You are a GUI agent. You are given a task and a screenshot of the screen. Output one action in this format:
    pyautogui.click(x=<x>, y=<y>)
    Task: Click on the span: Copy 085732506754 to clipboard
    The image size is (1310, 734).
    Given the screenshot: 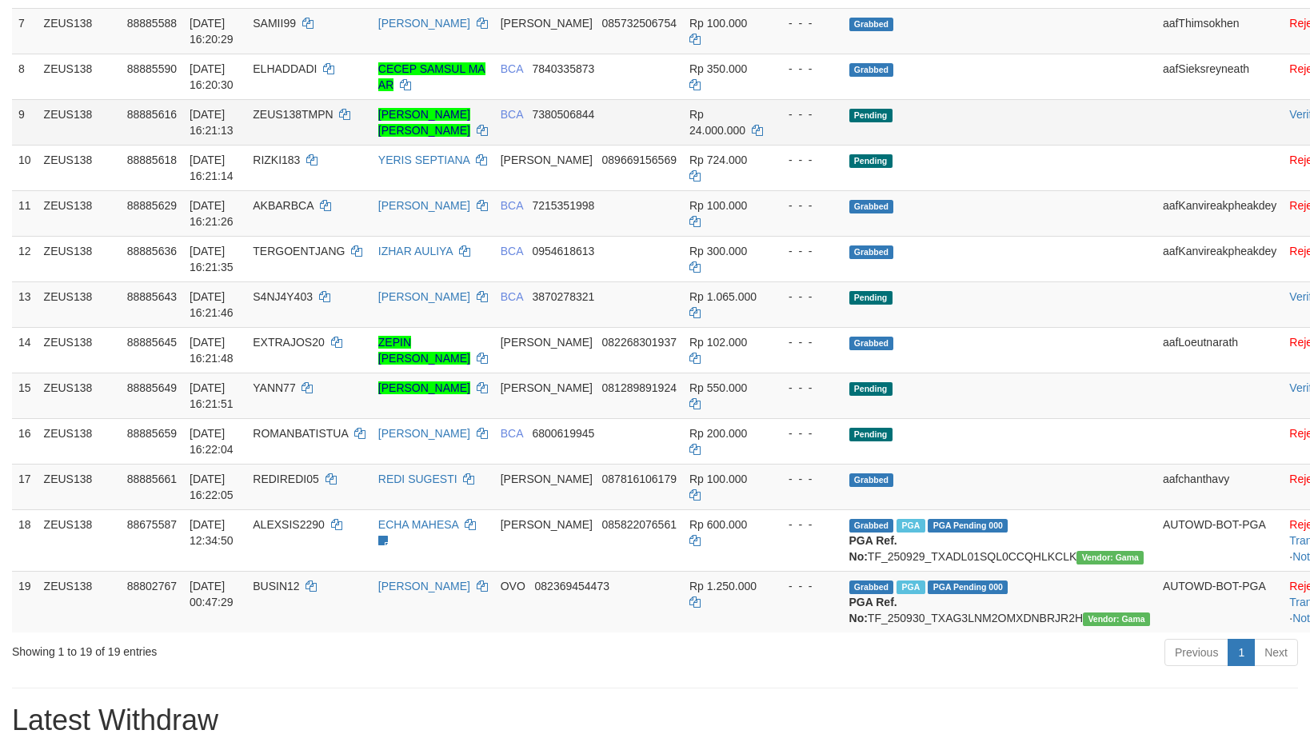 What is the action you would take?
    pyautogui.click(x=639, y=23)
    